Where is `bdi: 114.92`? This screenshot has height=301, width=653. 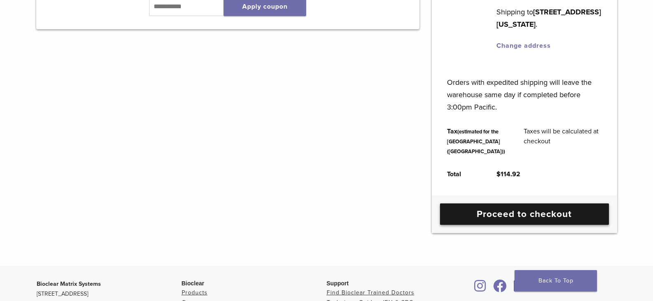
bdi: 114.92 is located at coordinates (508, 174).